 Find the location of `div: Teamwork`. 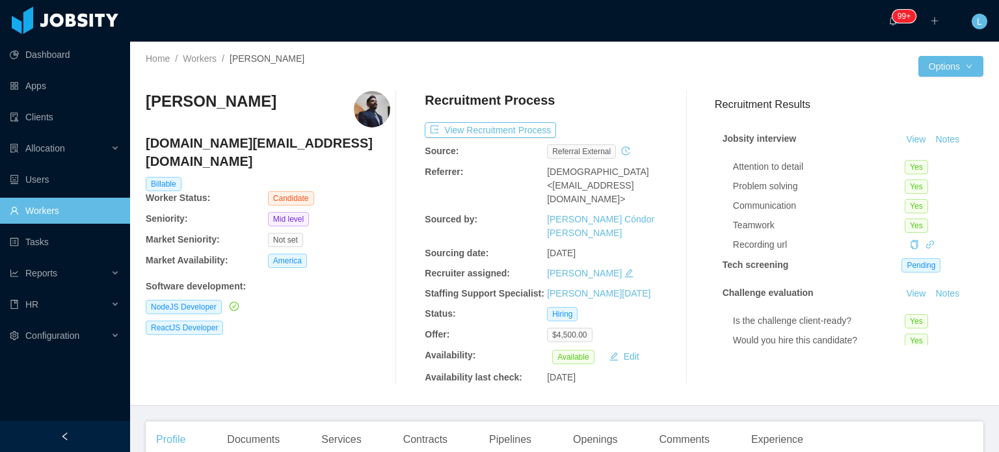

div: Teamwork is located at coordinates (819, 225).